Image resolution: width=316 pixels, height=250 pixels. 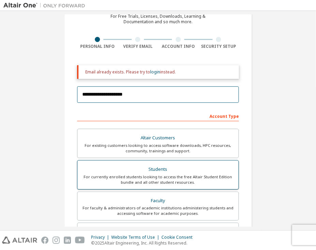 What do you see at coordinates (178, 46) in the screenshot?
I see `div: Account Info` at bounding box center [178, 46].